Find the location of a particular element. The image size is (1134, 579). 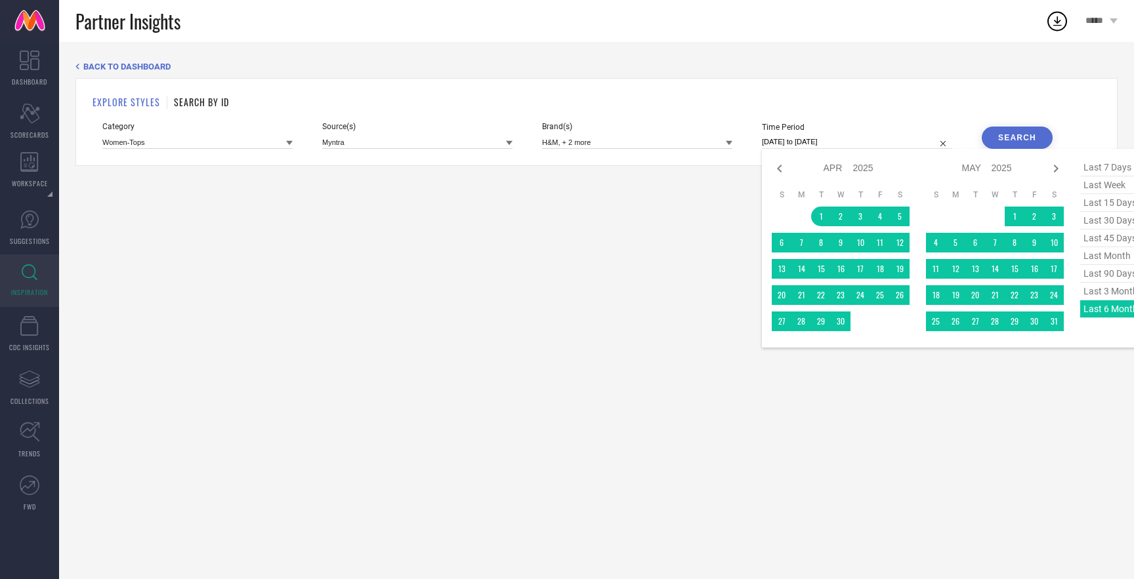

td: Fri Apr 11 2025 is located at coordinates (880, 243).